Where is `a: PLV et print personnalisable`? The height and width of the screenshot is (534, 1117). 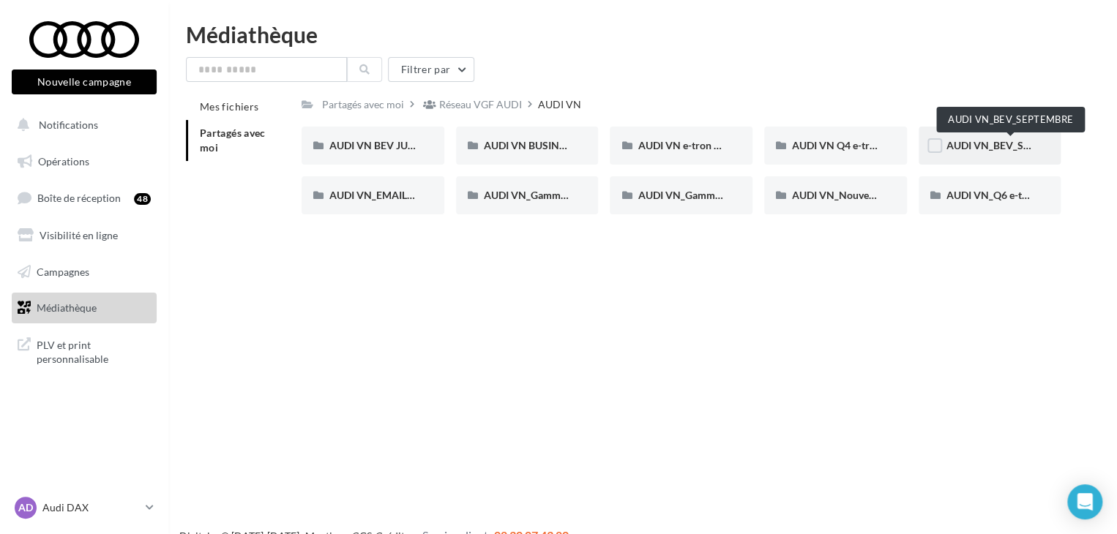 a: PLV et print personnalisable is located at coordinates (84, 350).